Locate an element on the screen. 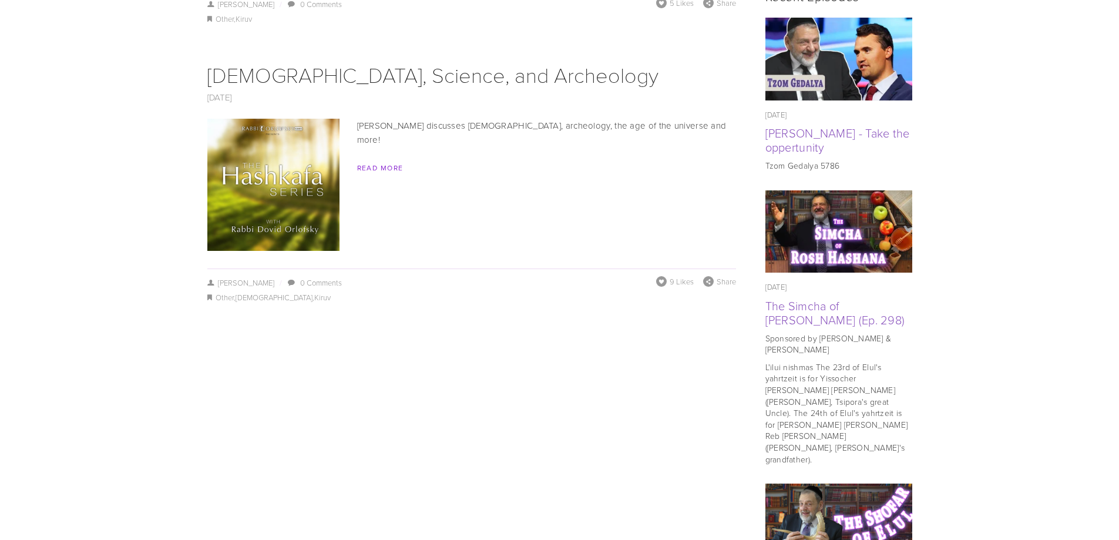 The image size is (1119, 540). a: The Simcha of Rosh Hashana (Ep. 298) is located at coordinates (839, 231).